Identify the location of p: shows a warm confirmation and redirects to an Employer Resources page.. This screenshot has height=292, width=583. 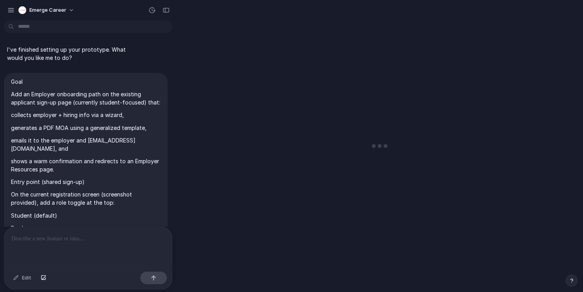
(86, 165).